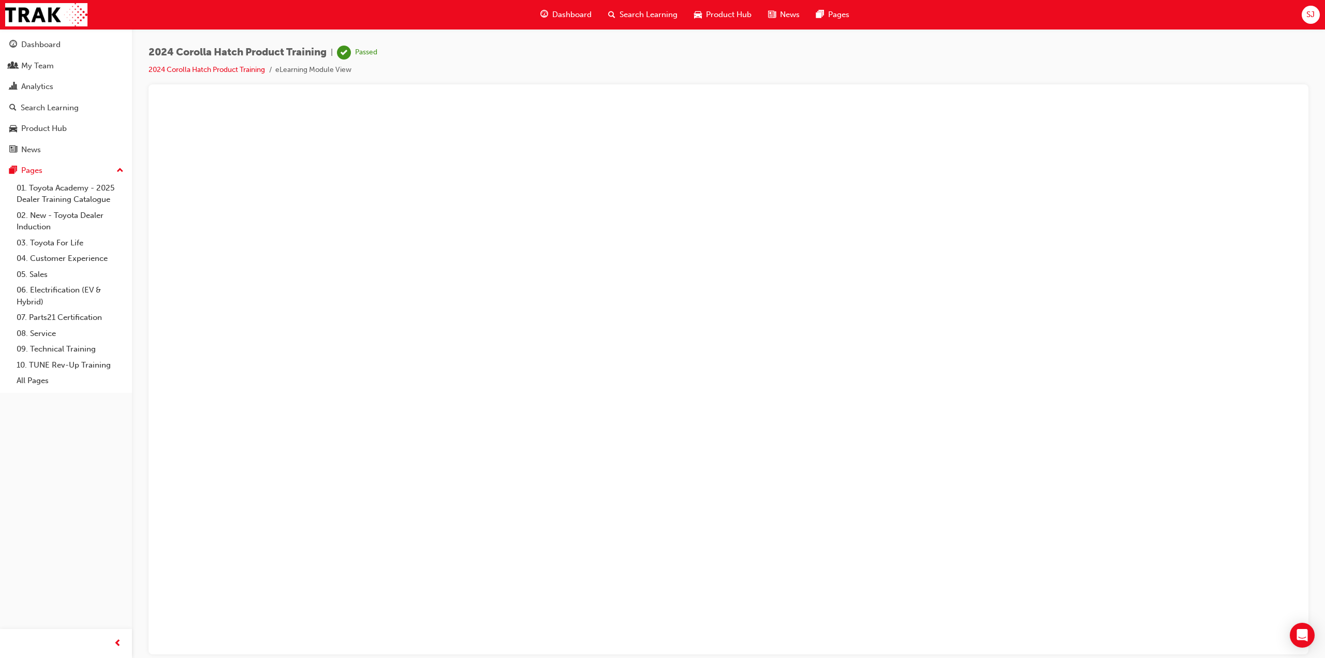 The image size is (1325, 658). What do you see at coordinates (70, 349) in the screenshot?
I see `a: 09. Technical Training` at bounding box center [70, 349].